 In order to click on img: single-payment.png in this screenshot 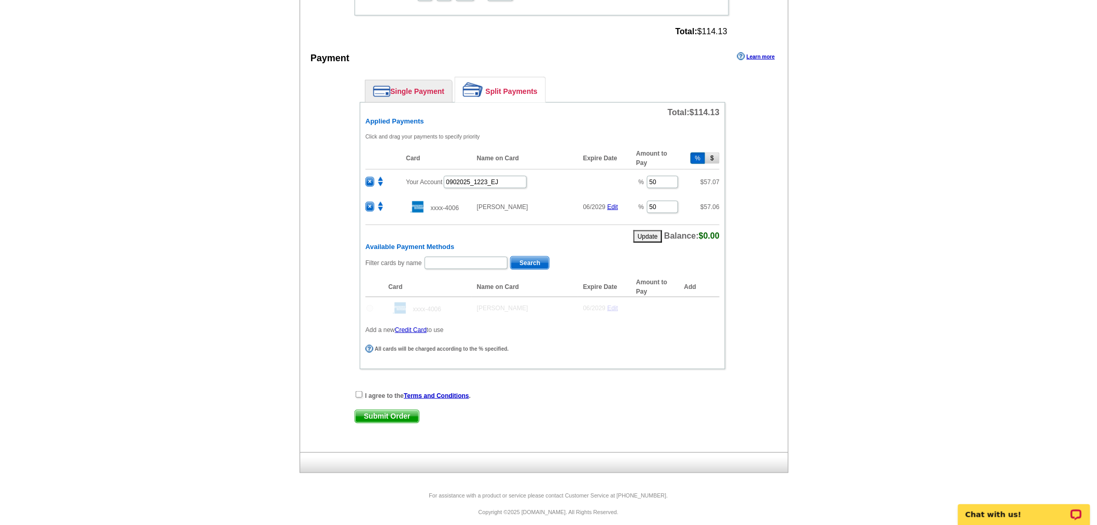, I will do `click(382, 91)`.